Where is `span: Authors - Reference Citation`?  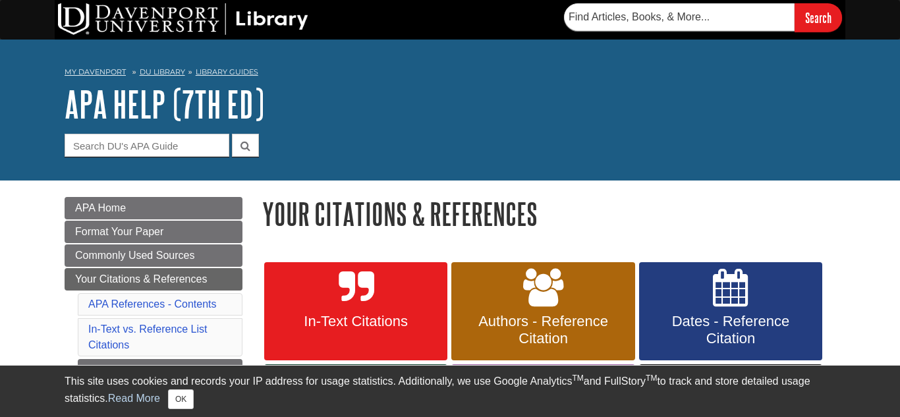
span: Authors - Reference Citation is located at coordinates (543, 330).